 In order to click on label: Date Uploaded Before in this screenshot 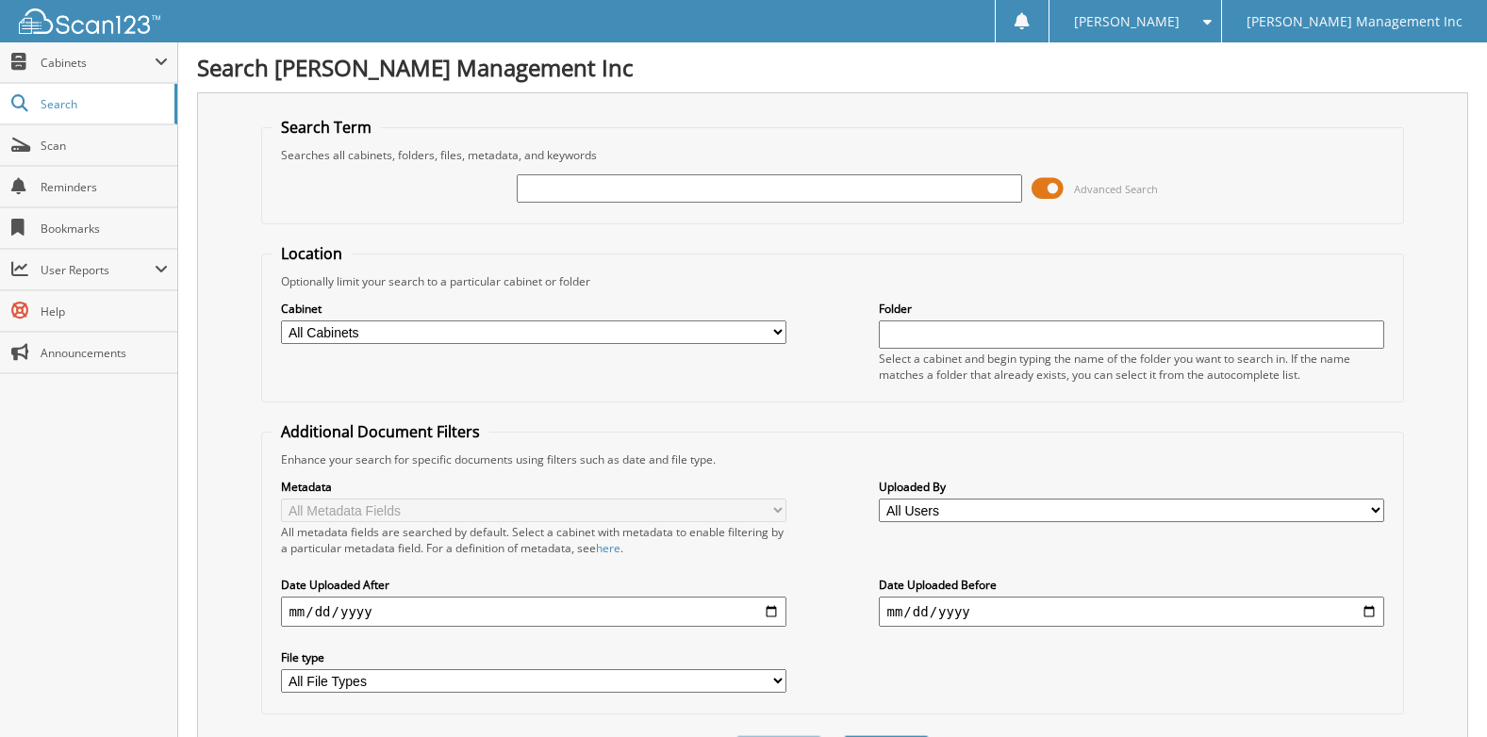, I will do `click(1130, 585)`.